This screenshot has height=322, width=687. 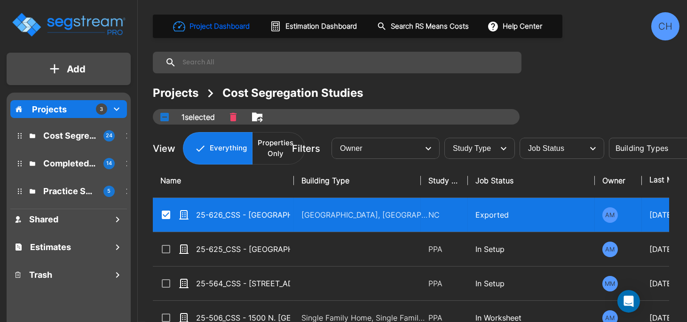 What do you see at coordinates (306, 149) in the screenshot?
I see `p: Filters` at bounding box center [306, 149].